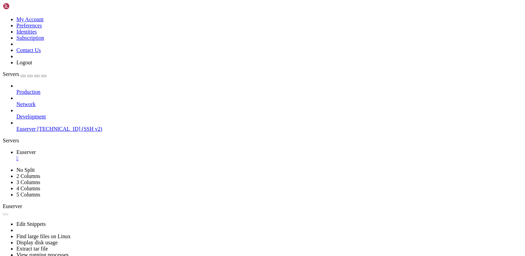 The width and height of the screenshot is (525, 256). Describe the element at coordinates (269, 101) in the screenshot. I see `li: Network` at that location.